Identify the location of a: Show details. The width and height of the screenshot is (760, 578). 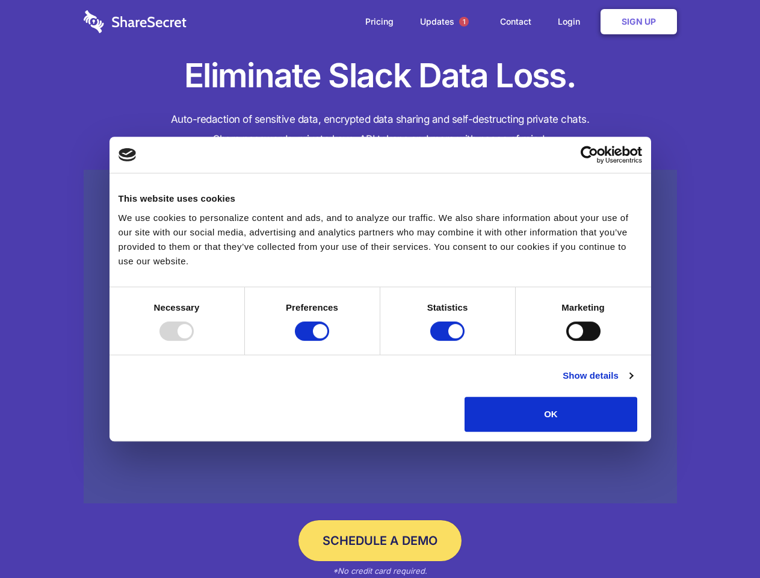
(598, 376).